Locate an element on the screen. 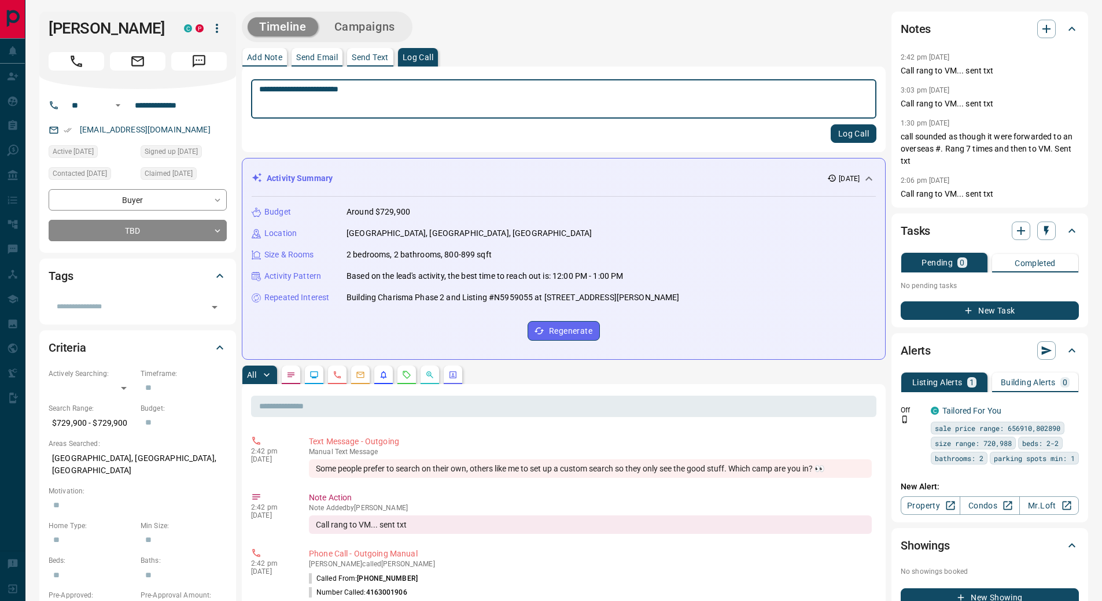 This screenshot has width=1102, height=601. a: Property is located at coordinates (930, 506).